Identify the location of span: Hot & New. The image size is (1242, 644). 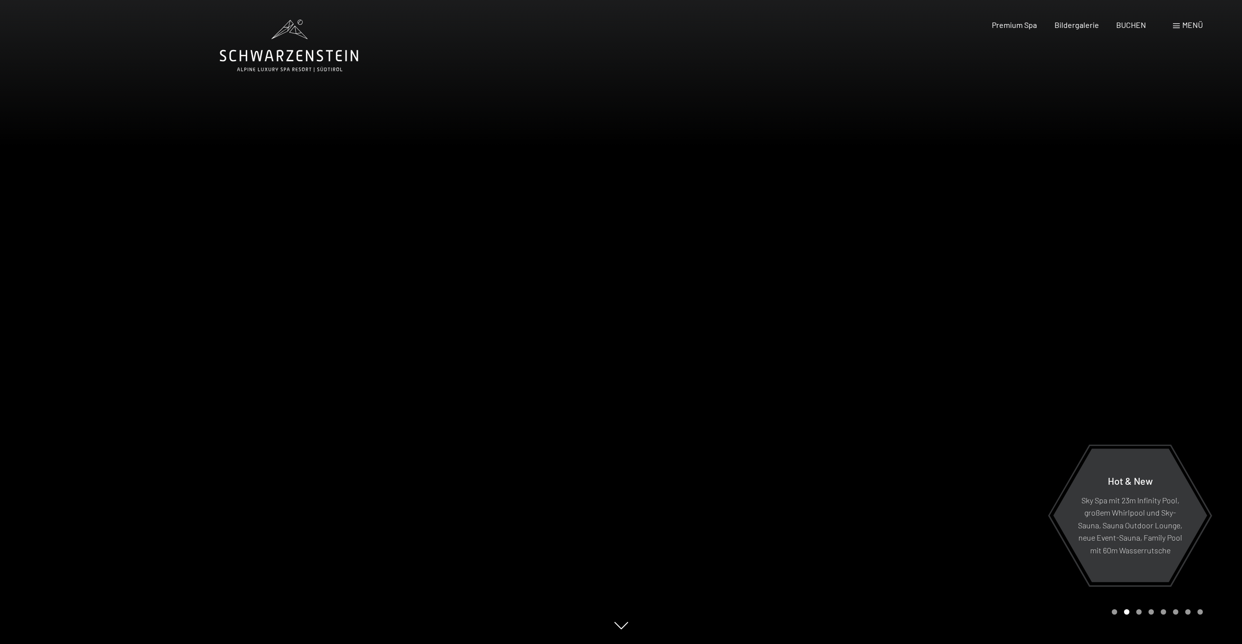
(1131, 480).